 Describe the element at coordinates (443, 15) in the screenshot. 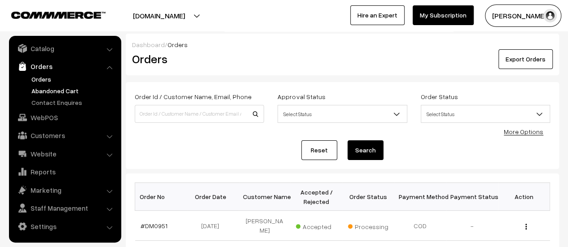

I see `a: My Subscription` at that location.